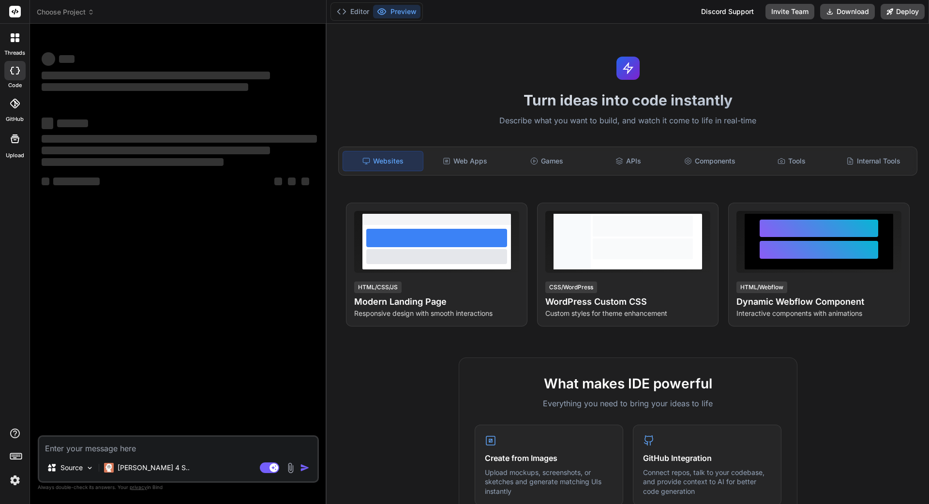 This screenshot has width=929, height=504. Describe the element at coordinates (437, 302) in the screenshot. I see `h4: Modern Landing Page` at that location.